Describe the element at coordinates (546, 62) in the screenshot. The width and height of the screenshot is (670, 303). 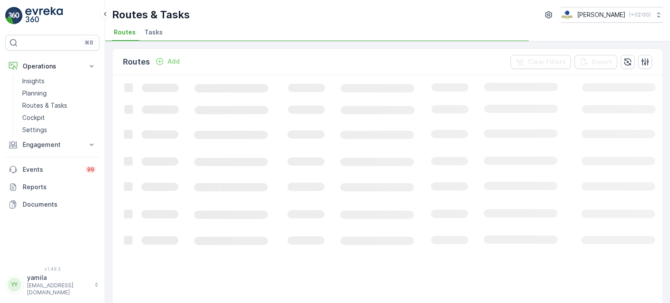
I see `p: Clear Filters` at that location.